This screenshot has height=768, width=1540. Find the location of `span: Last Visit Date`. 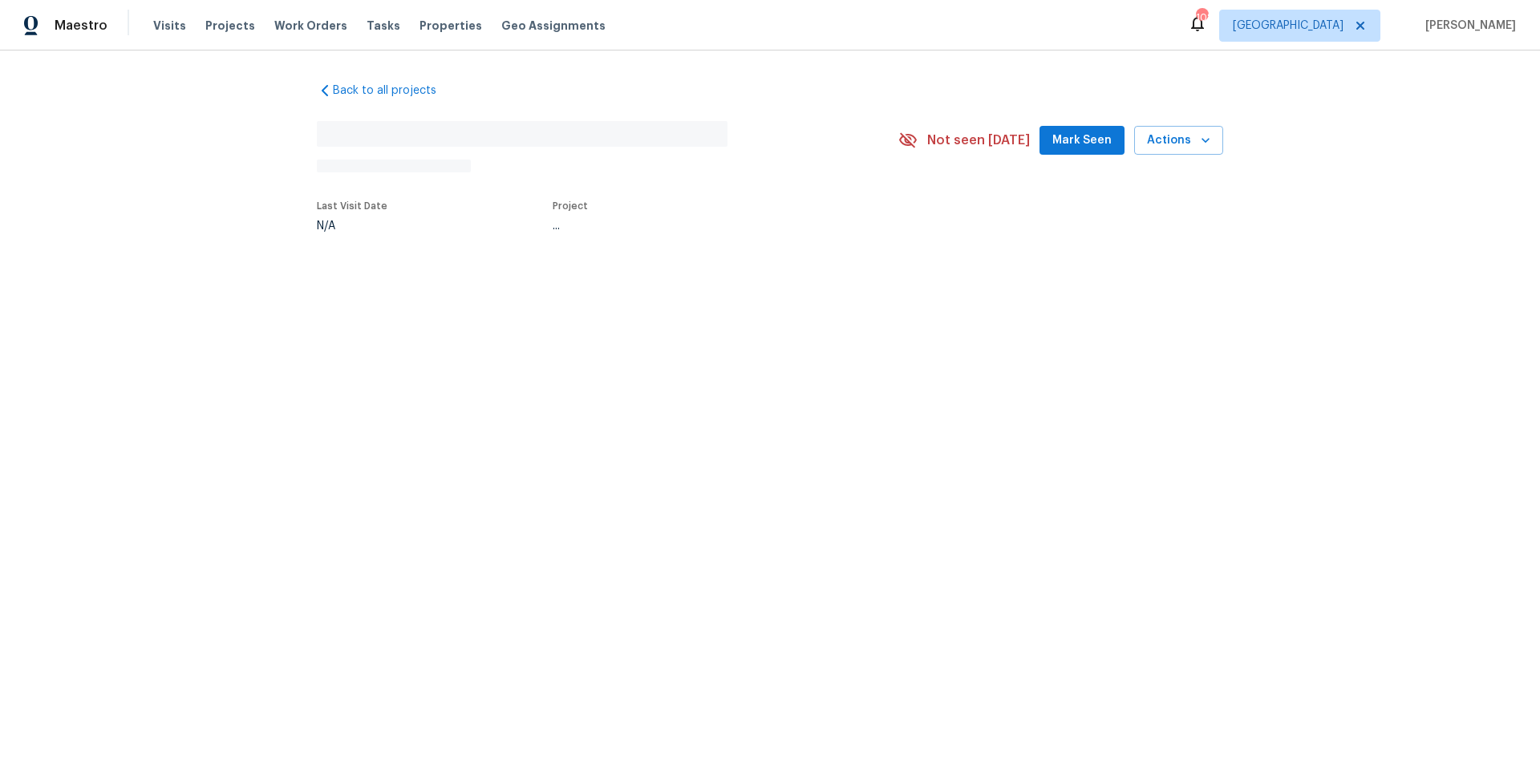

span: Last Visit Date is located at coordinates (352, 206).